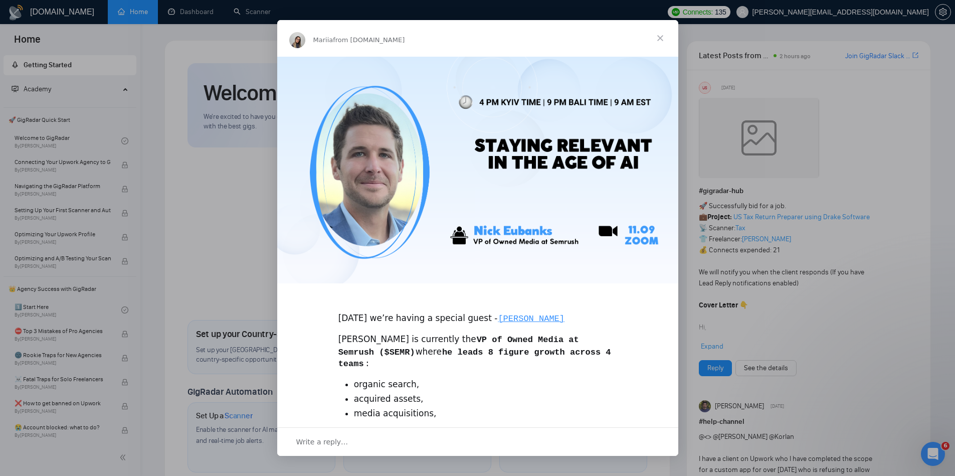 The height and width of the screenshot is (476, 955). I want to click on span: Close, so click(660, 38).